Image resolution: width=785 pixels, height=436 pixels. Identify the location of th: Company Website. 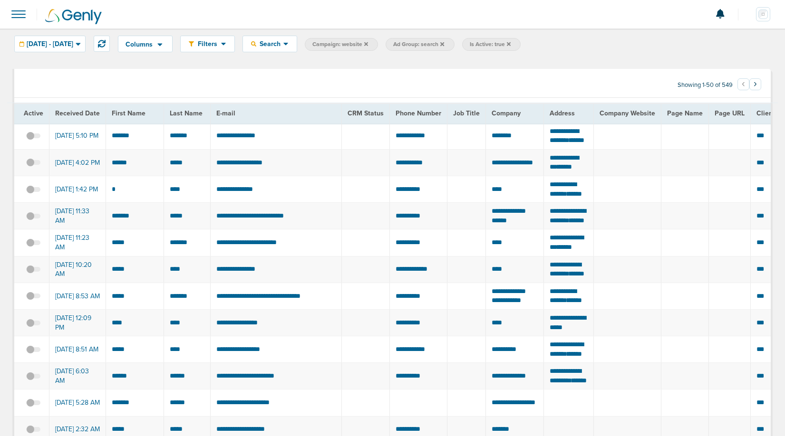
(628, 113).